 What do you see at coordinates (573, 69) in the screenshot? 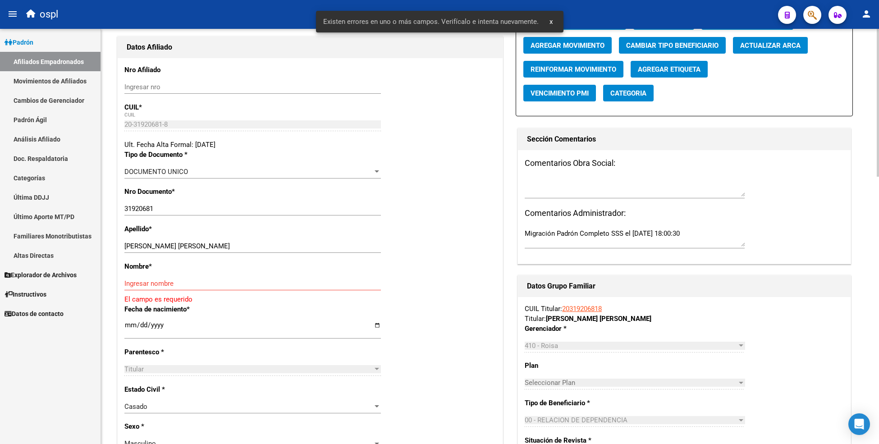
I see `span: Reinformar Movimiento` at bounding box center [573, 69].